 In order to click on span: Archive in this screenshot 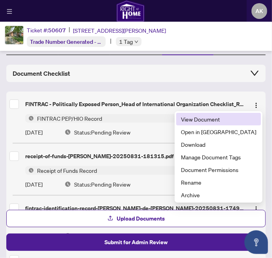, I will do `click(218, 195)`.